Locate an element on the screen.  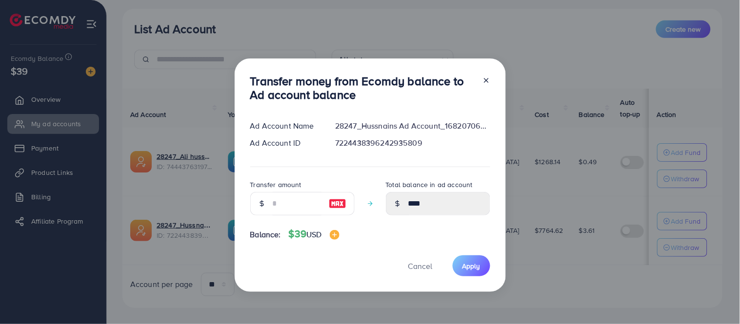
div: Ad Account Name is located at coordinates (285, 126).